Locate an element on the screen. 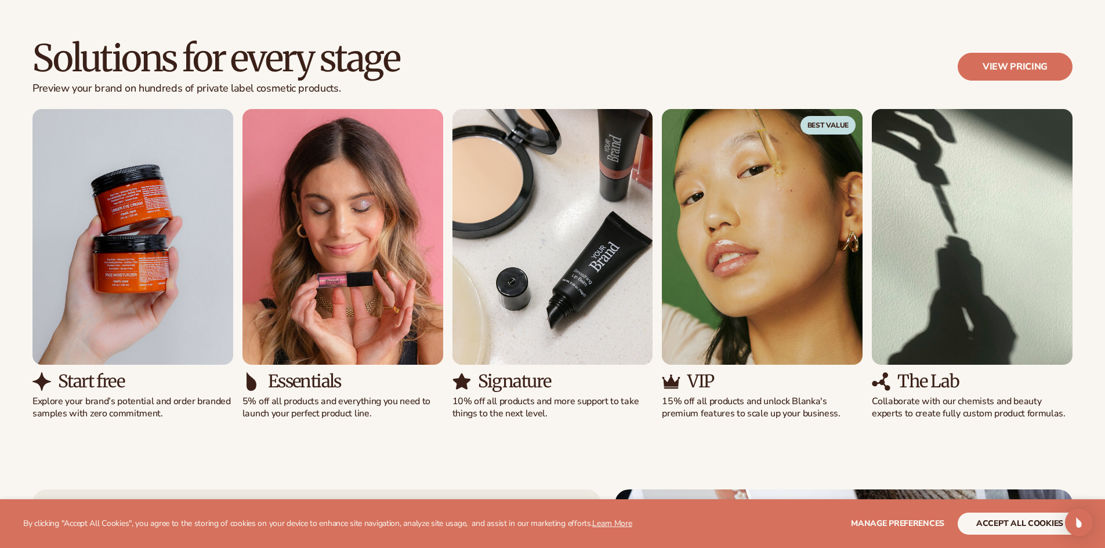 The image size is (1105, 548). h3: Start free is located at coordinates (91, 381).